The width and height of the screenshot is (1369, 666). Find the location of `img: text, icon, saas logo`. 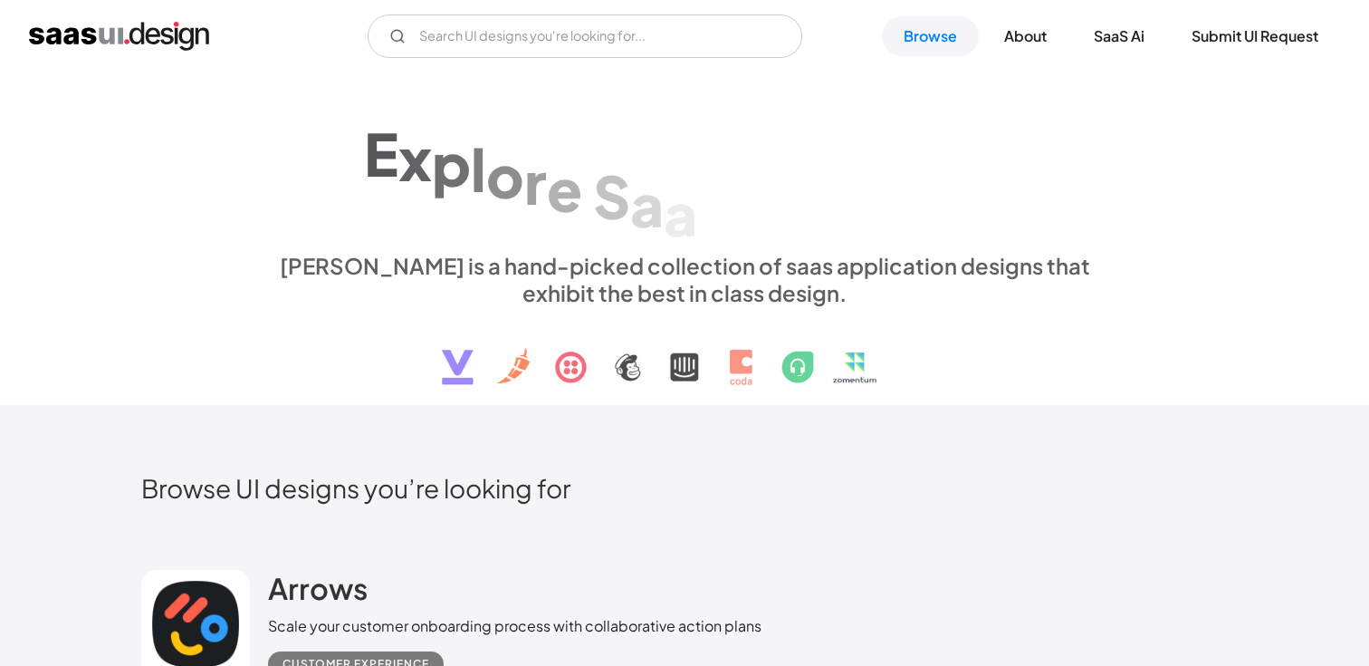

img: text, icon, saas logo is located at coordinates (685, 353).